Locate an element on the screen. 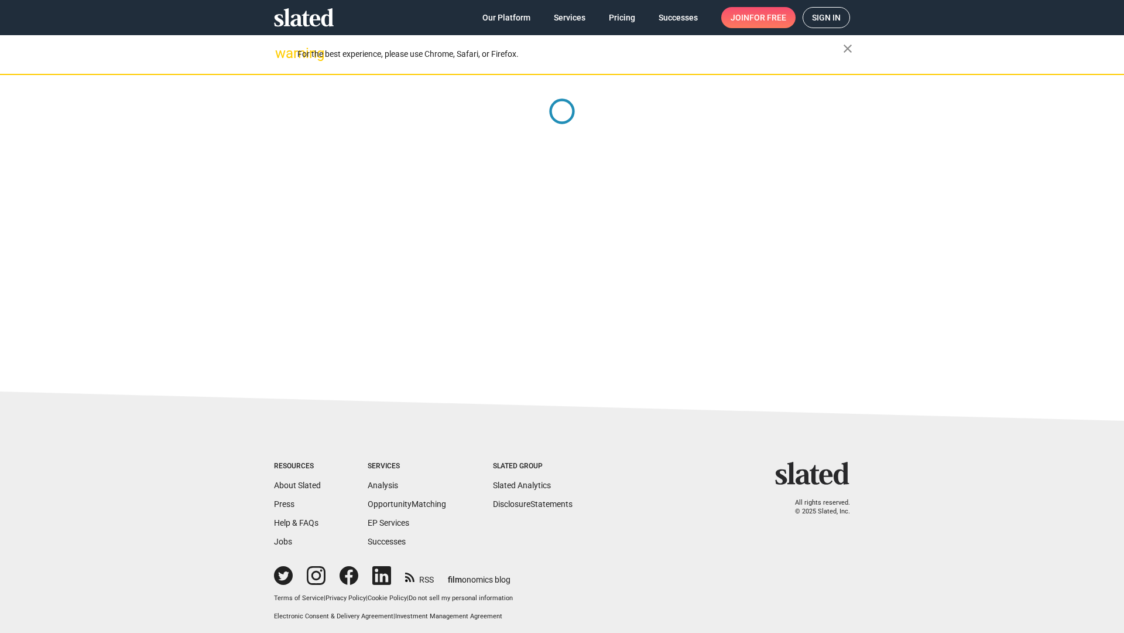 This screenshot has width=1124, height=633. a: Cookie Policy is located at coordinates (387, 597).